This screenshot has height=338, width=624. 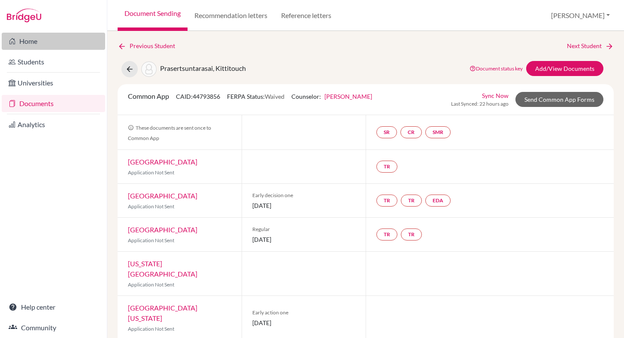 I want to click on a: EDA, so click(x=437, y=200).